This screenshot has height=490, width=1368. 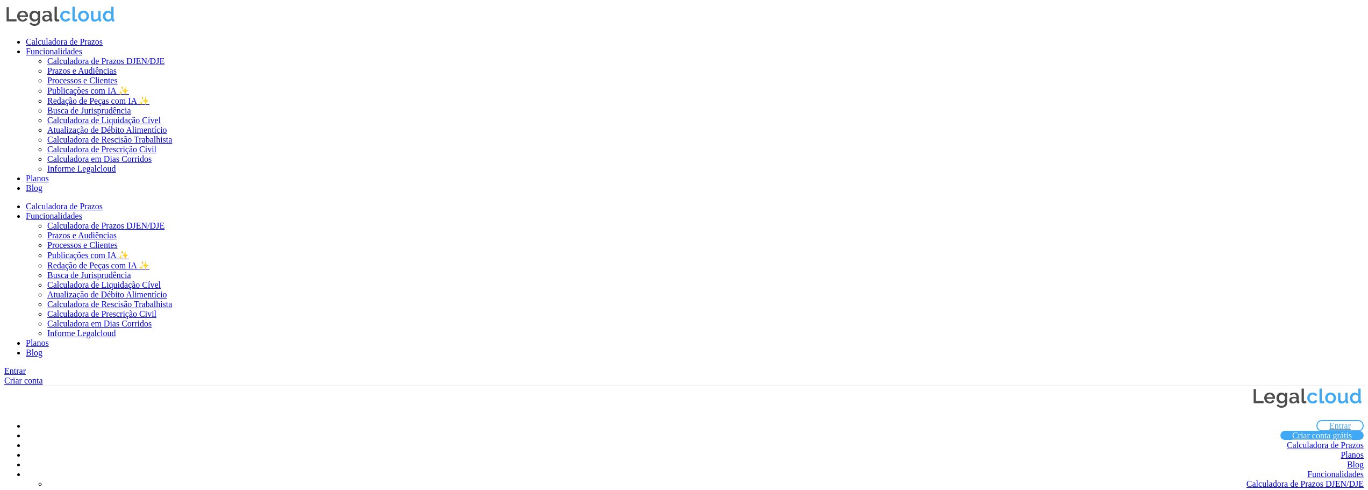 I want to click on img: Logo da Legalcloud, so click(x=1307, y=398).